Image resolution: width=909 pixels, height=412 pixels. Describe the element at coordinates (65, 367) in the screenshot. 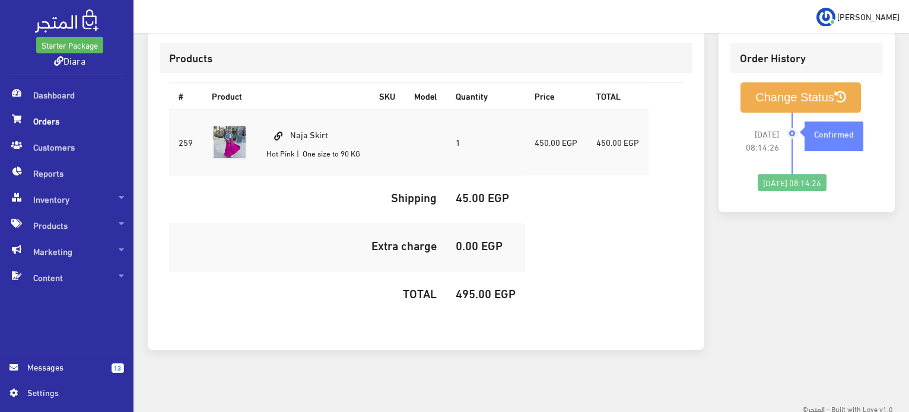

I see `span: Messages` at that location.